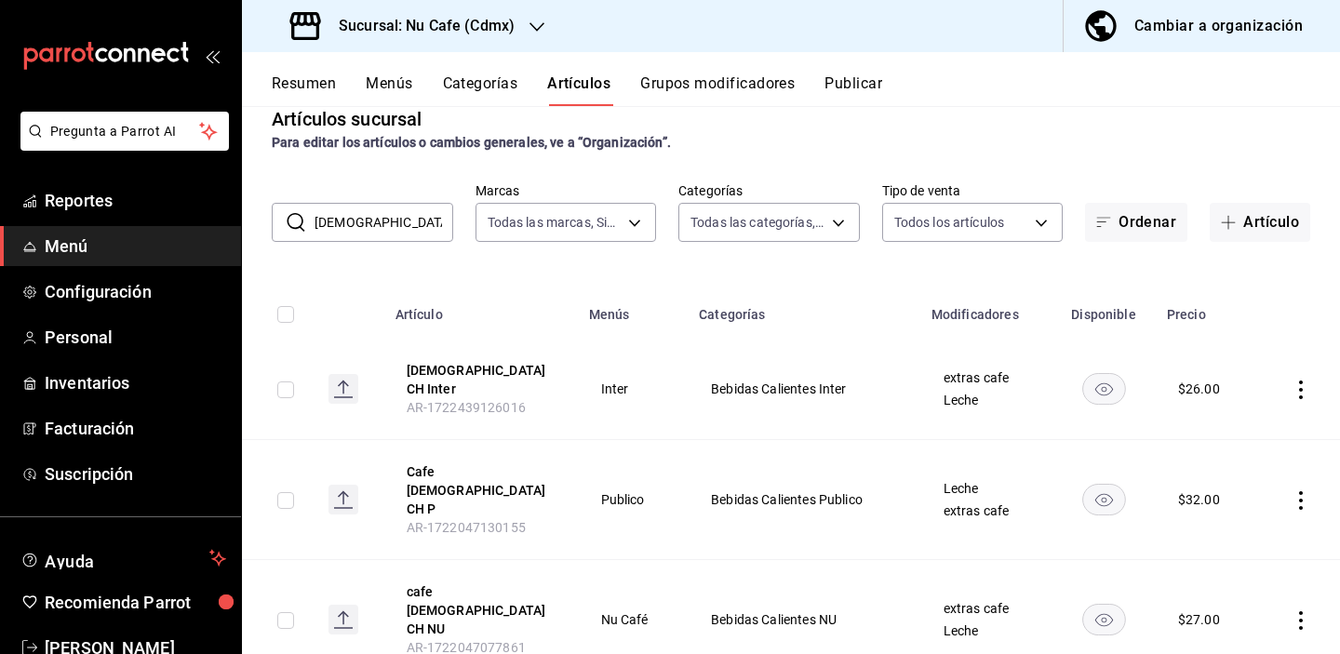 The image size is (1340, 654). What do you see at coordinates (125, 131) in the screenshot?
I see `span: Pregunta a Parrot AI` at bounding box center [125, 131].